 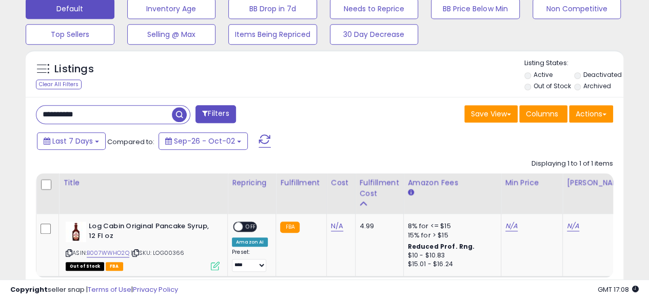 What do you see at coordinates (203, 141) in the screenshot?
I see `button: Sep-26 - Oct-02` at bounding box center [203, 141].